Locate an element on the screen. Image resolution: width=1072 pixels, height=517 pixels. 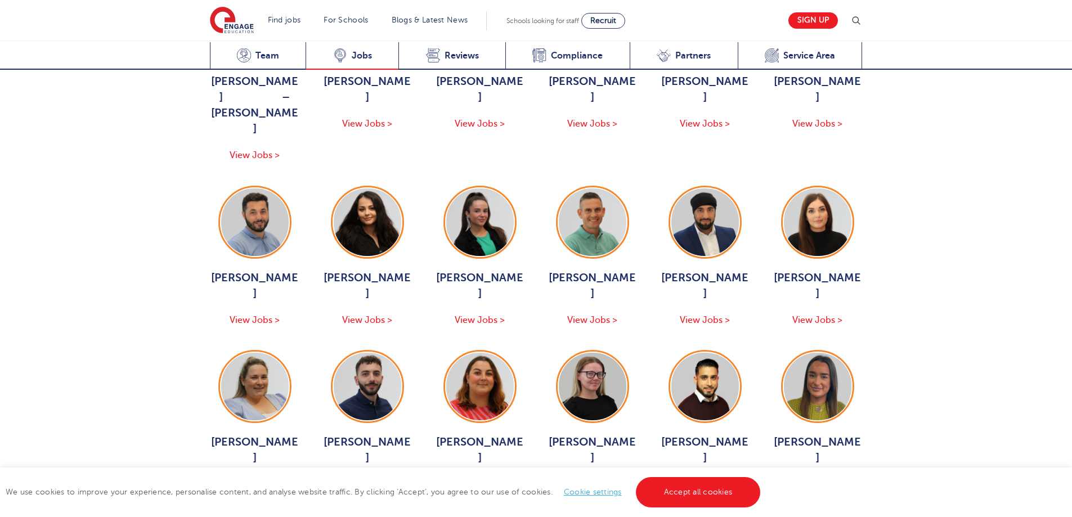
a: Reviews is located at coordinates (452, 56).